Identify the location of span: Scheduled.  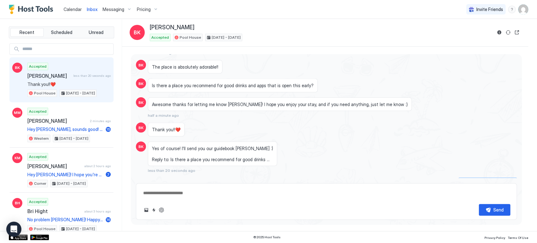
(62, 32).